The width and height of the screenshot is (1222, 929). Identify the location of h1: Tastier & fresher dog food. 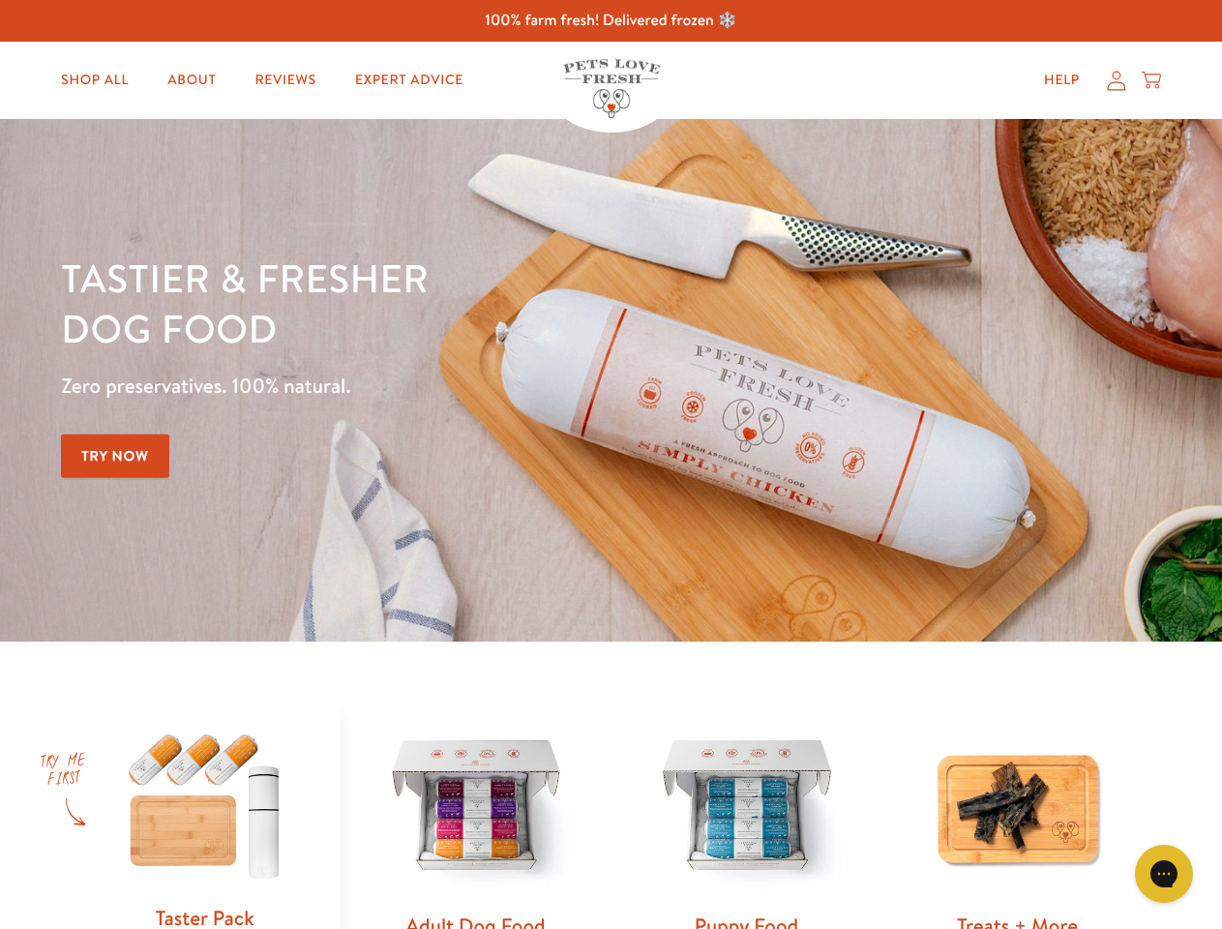
(428, 303).